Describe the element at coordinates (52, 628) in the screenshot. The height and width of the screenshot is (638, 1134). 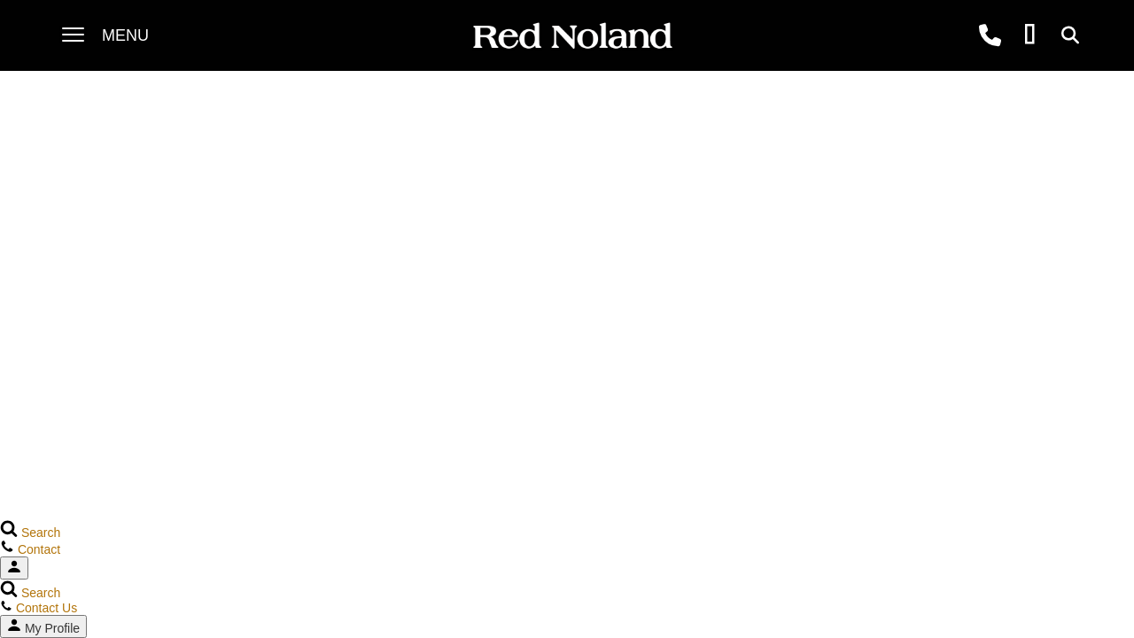
I see `span: My Profile` at that location.